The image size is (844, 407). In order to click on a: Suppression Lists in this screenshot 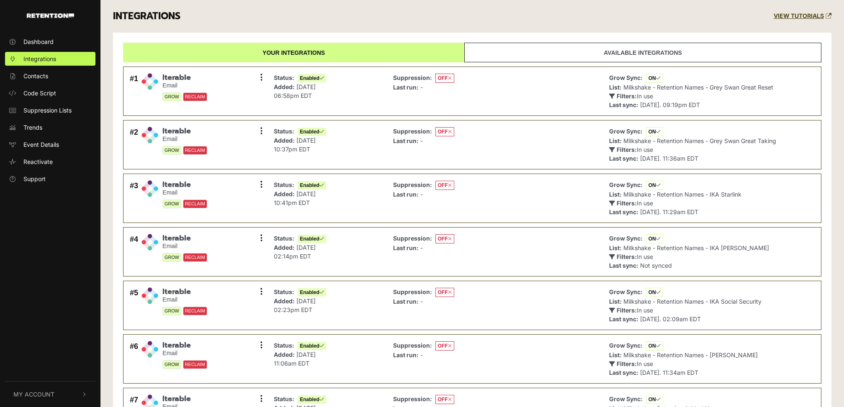, I will do `click(50, 110)`.